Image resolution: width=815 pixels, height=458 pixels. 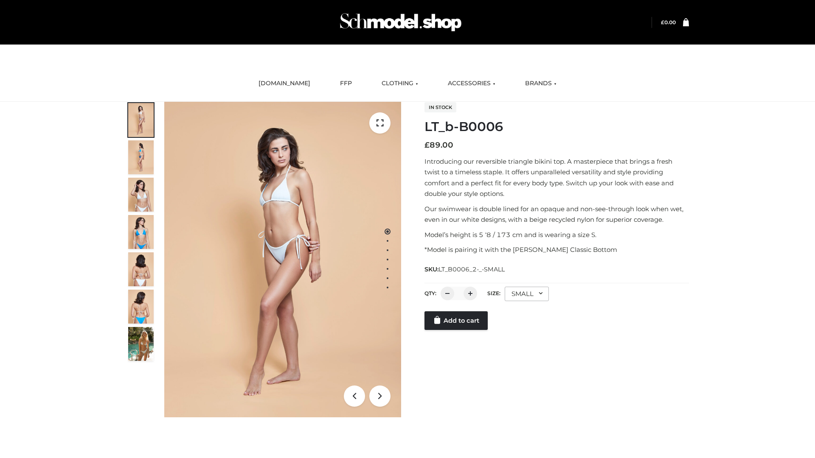 I want to click on img: ArielClassicBikiniTop_CloudNine_AzureSky_OW114ECO_8-scaled.jpg, so click(x=141, y=307).